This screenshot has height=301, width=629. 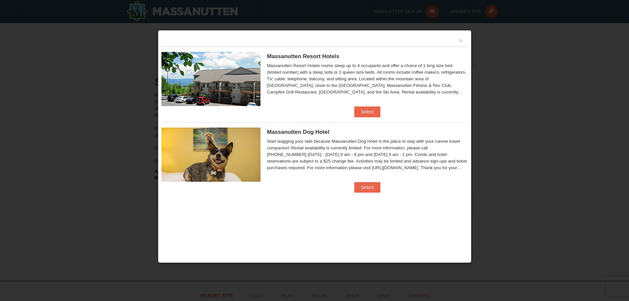 What do you see at coordinates (303, 56) in the screenshot?
I see `span: Massanutten Resort Hotels` at bounding box center [303, 56].